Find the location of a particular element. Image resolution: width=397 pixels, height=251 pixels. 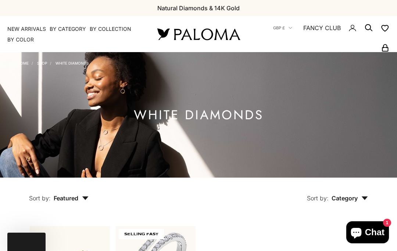

h1: White Diamonds is located at coordinates (198, 115).